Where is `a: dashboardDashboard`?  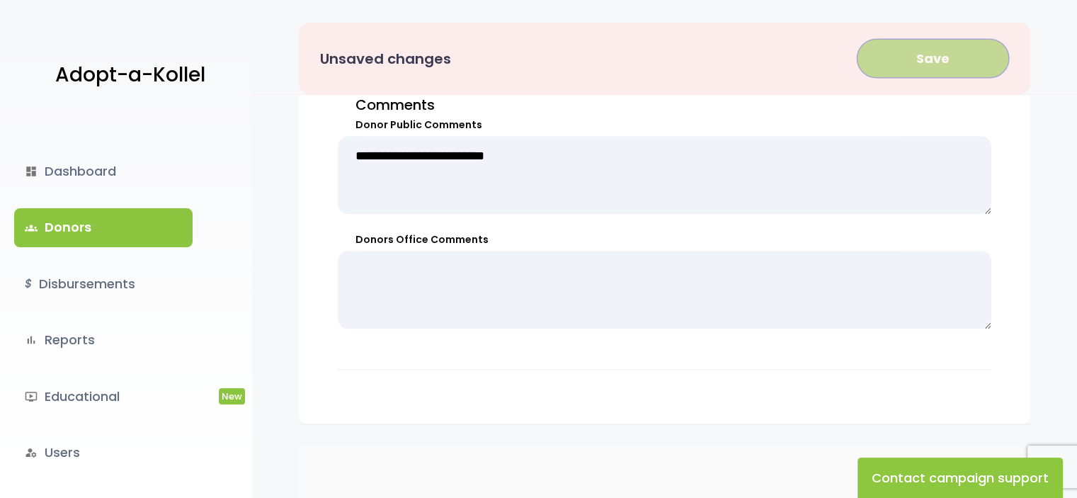 a: dashboardDashboard is located at coordinates (103, 171).